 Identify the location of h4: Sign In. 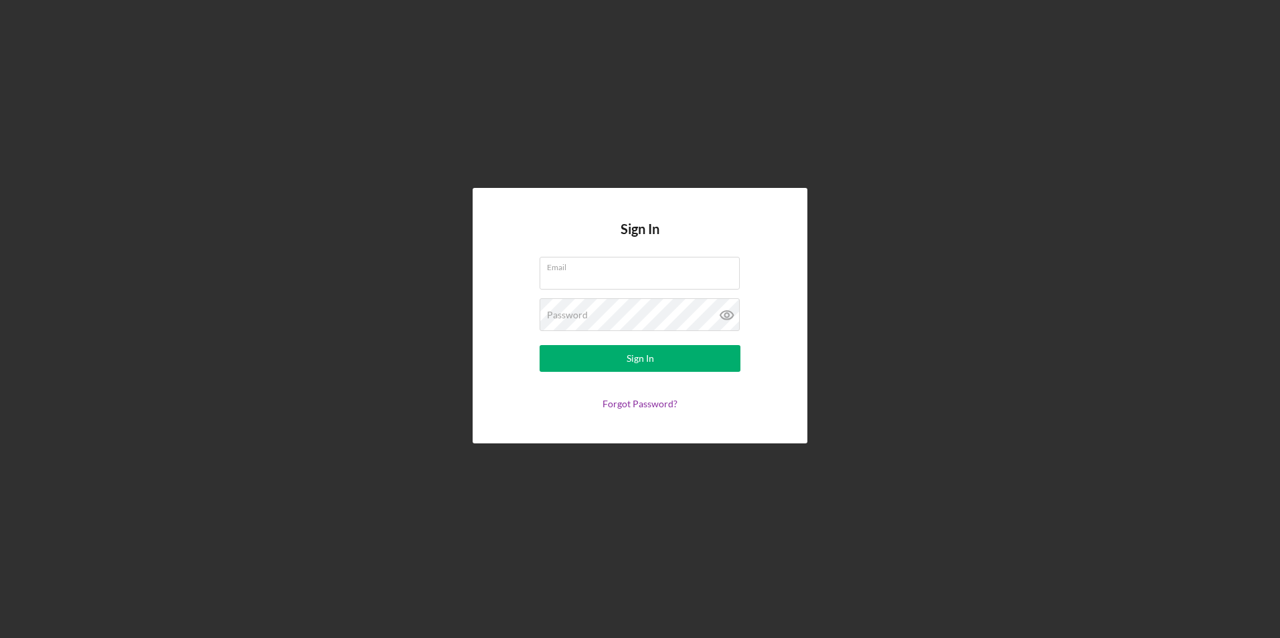
(640, 239).